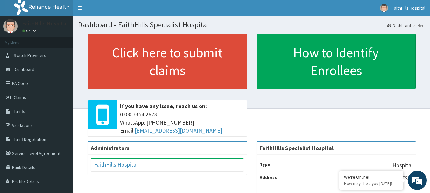 Image resolution: width=430 pixels, height=193 pixels. Describe the element at coordinates (252, 25) in the screenshot. I see `h1: Dashboard - FaithHills Specialist Hospital` at that location.